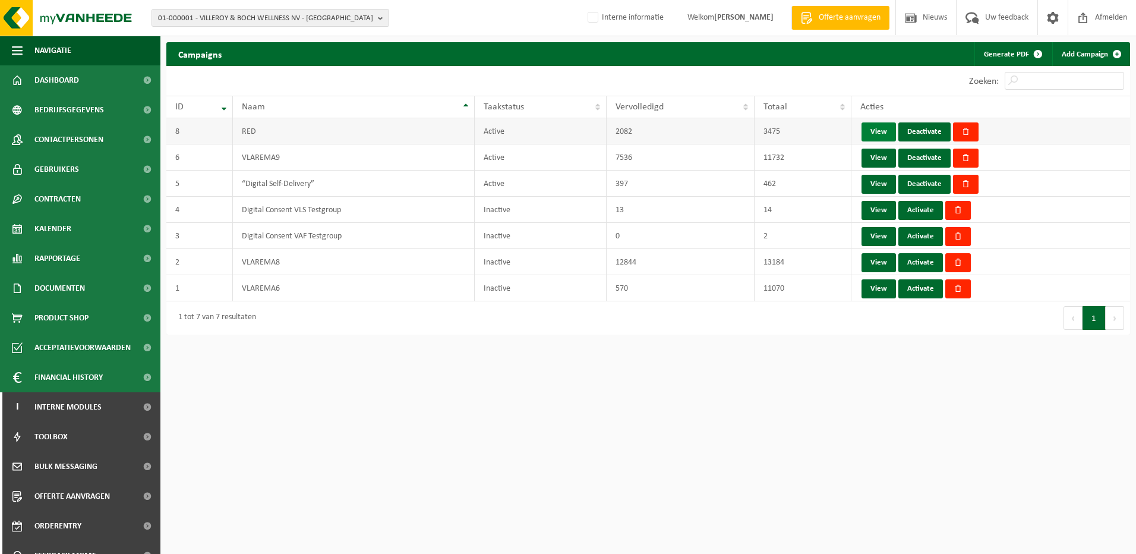  What do you see at coordinates (1073, 318) in the screenshot?
I see `button: Previous` at bounding box center [1073, 318].